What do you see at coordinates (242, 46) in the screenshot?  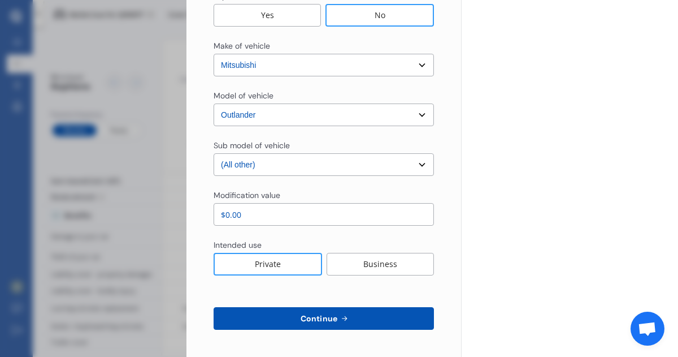 I see `div: Make of vehicle` at bounding box center [242, 46].